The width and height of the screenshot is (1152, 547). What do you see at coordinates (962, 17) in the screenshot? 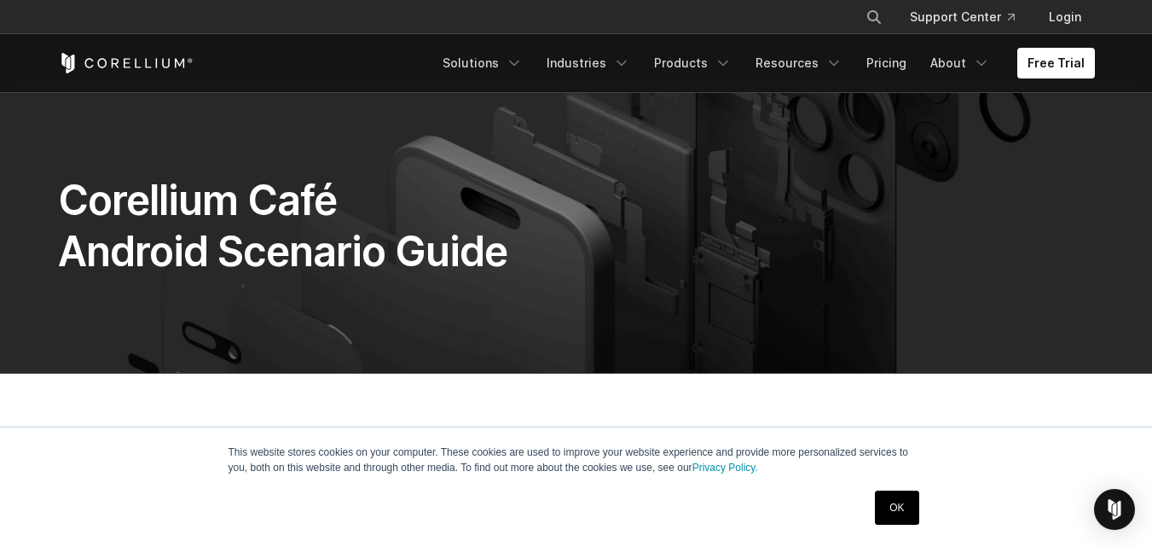
I see `a: Support Center` at bounding box center [962, 17].